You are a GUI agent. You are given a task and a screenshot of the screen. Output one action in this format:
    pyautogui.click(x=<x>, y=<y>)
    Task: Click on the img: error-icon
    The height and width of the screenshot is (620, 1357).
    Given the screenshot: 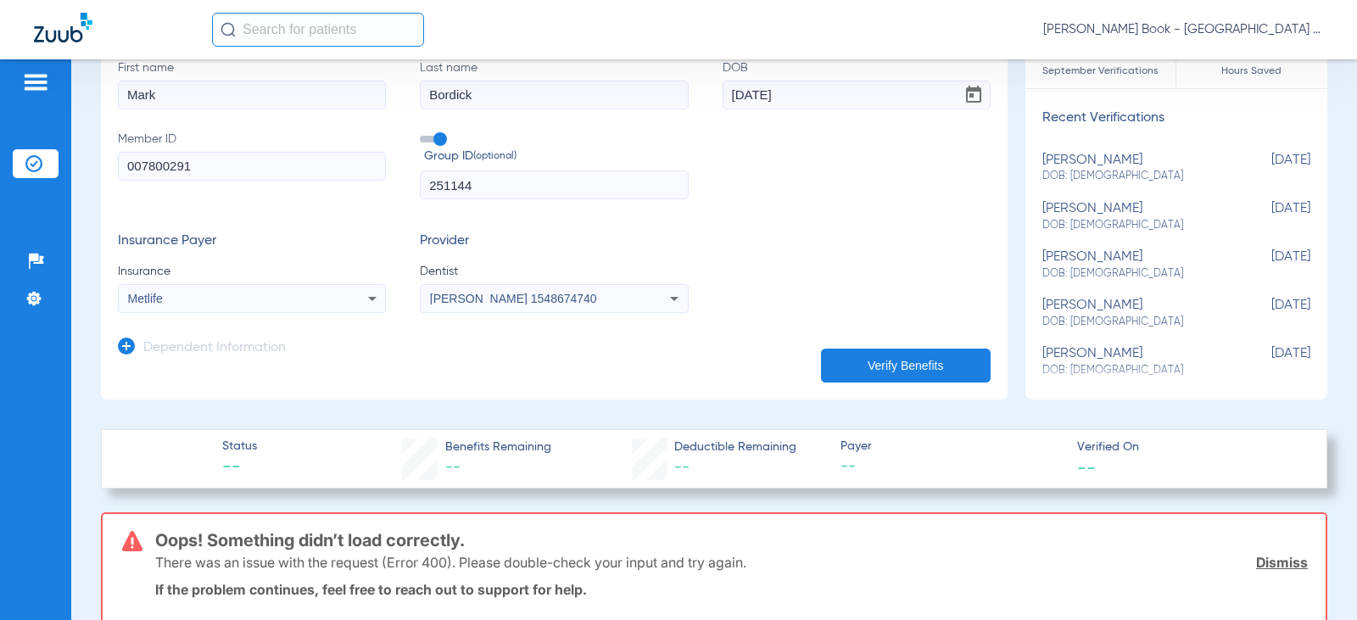 What is the action you would take?
    pyautogui.click(x=132, y=541)
    